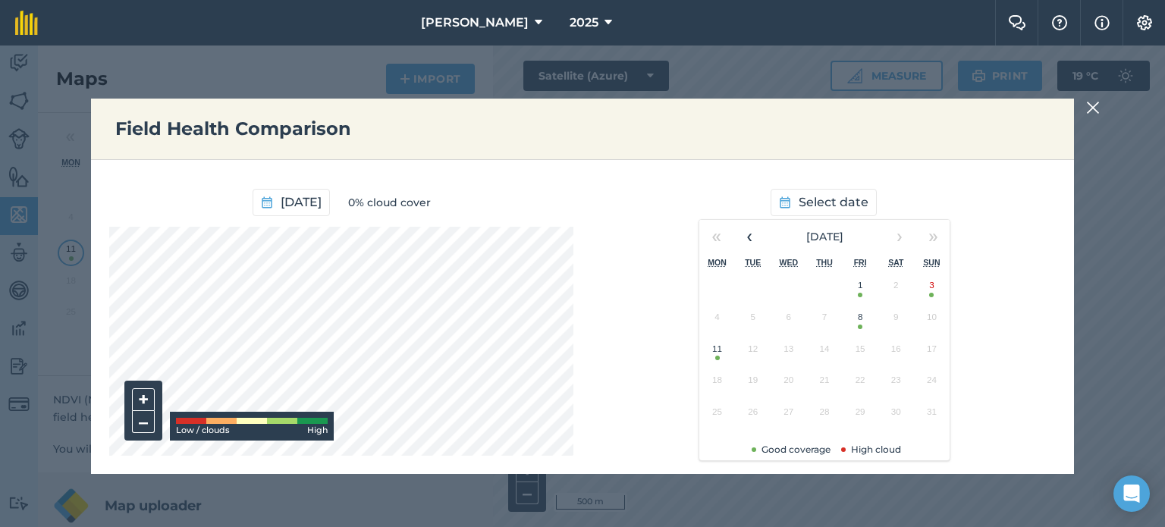 This screenshot has width=1165, height=527. I want to click on button: August 25, 2025, so click(717, 416).